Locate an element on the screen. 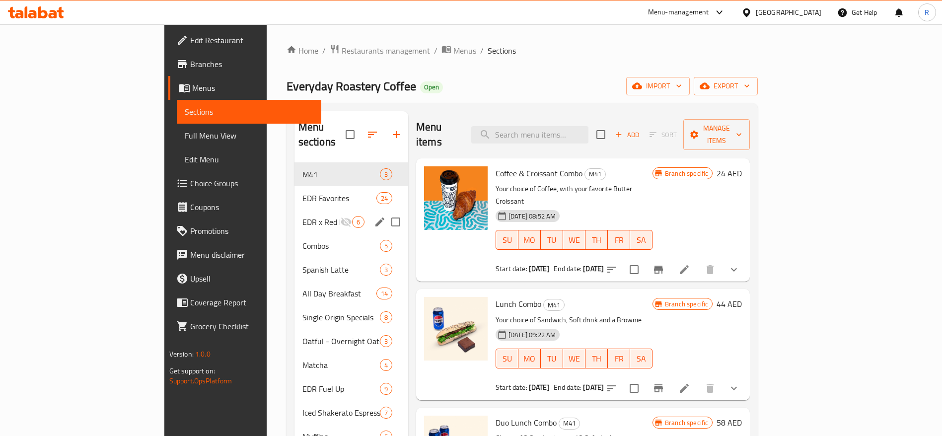 The width and height of the screenshot is (942, 436). a: Sections is located at coordinates (249, 112).